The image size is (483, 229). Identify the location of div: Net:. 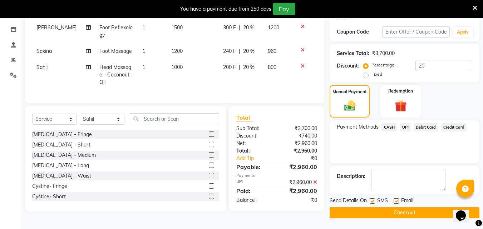
(254, 143).